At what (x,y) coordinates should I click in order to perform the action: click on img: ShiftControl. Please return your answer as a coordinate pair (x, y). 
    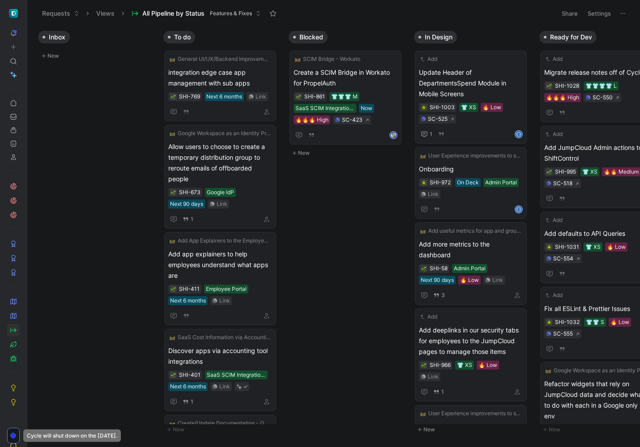
    Looking at the image, I should click on (13, 13).